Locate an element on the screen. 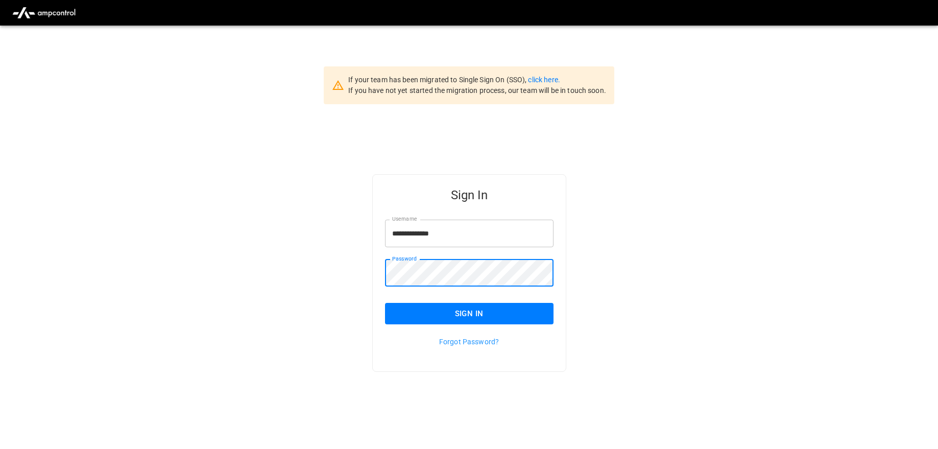 The height and width of the screenshot is (449, 938). a: click here. is located at coordinates (544, 80).